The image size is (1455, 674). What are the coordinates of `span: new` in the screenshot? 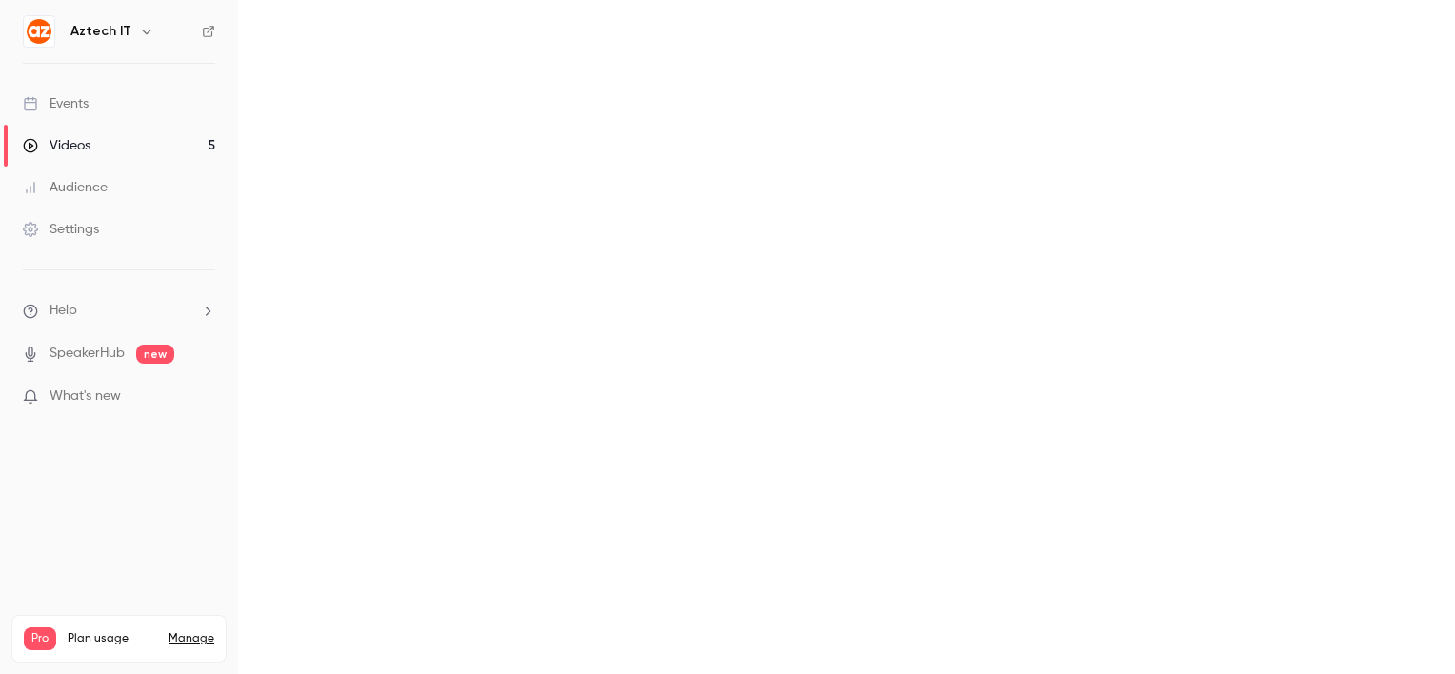 It's located at (155, 354).